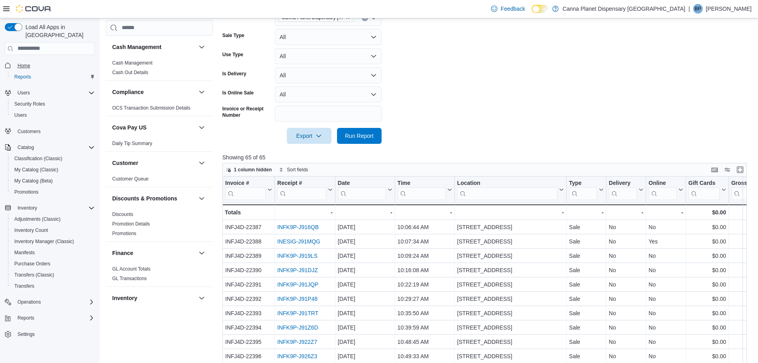 This screenshot has height=363, width=758. I want to click on div: Binal Patel, so click(698, 9).